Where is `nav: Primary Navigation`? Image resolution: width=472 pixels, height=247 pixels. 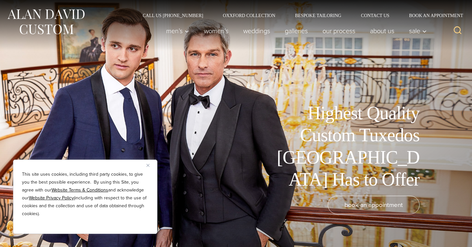 nav: Primary Navigation is located at coordinates (295, 31).